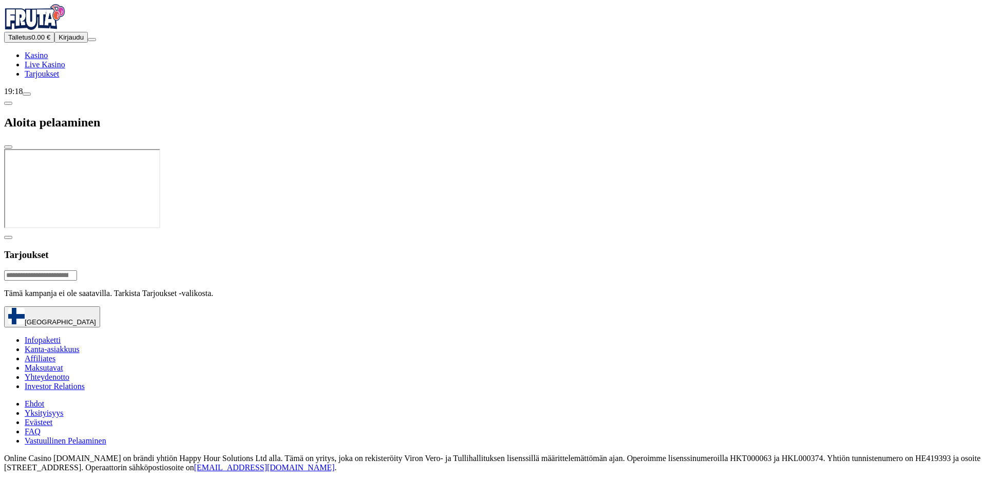  Describe the element at coordinates (493, 41) in the screenshot. I see `nav: Primary` at that location.